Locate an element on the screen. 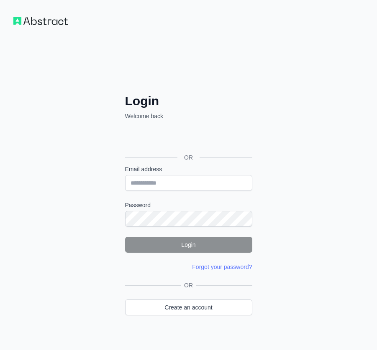  a: Create an account is located at coordinates (189, 308).